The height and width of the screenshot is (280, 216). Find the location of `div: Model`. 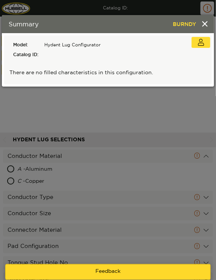

div: Model is located at coordinates (25, 45).